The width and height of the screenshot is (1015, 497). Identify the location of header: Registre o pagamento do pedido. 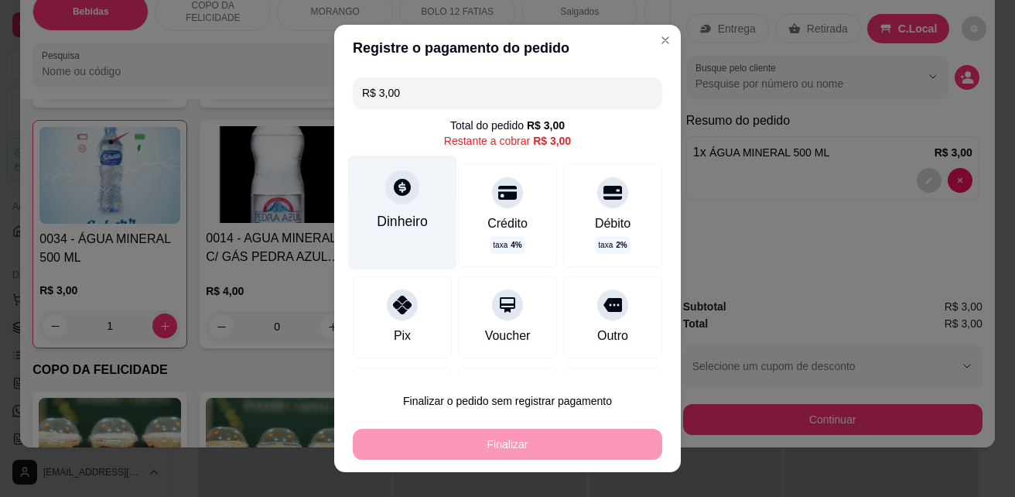
(507, 48).